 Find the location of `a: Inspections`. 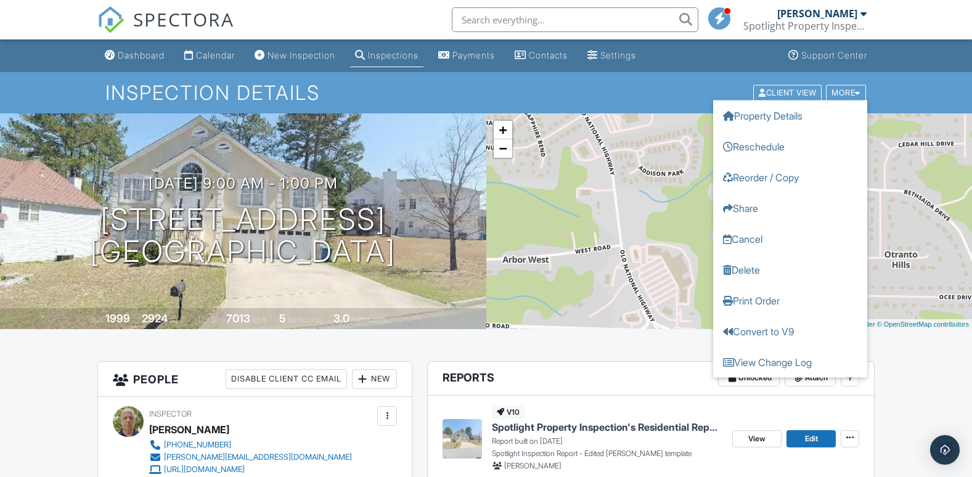

a: Inspections is located at coordinates (386, 55).